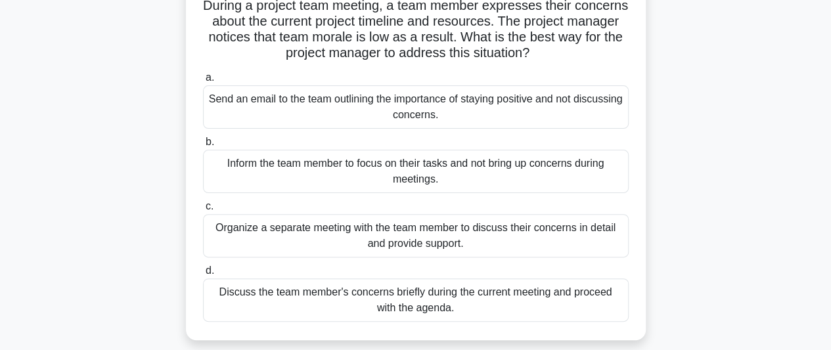 Image resolution: width=831 pixels, height=350 pixels. I want to click on div: Discuss the team member's concerns briefly during the current meeting and proceed with the agenda., so click(416, 300).